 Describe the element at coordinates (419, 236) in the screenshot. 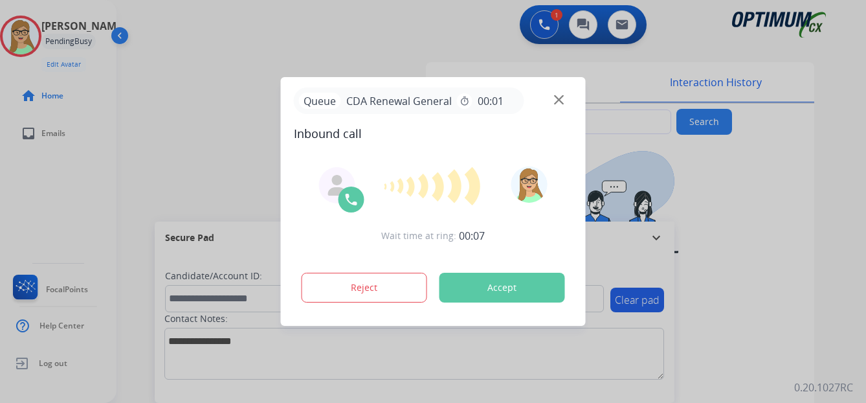

I see `span: Wait time at ring:` at that location.